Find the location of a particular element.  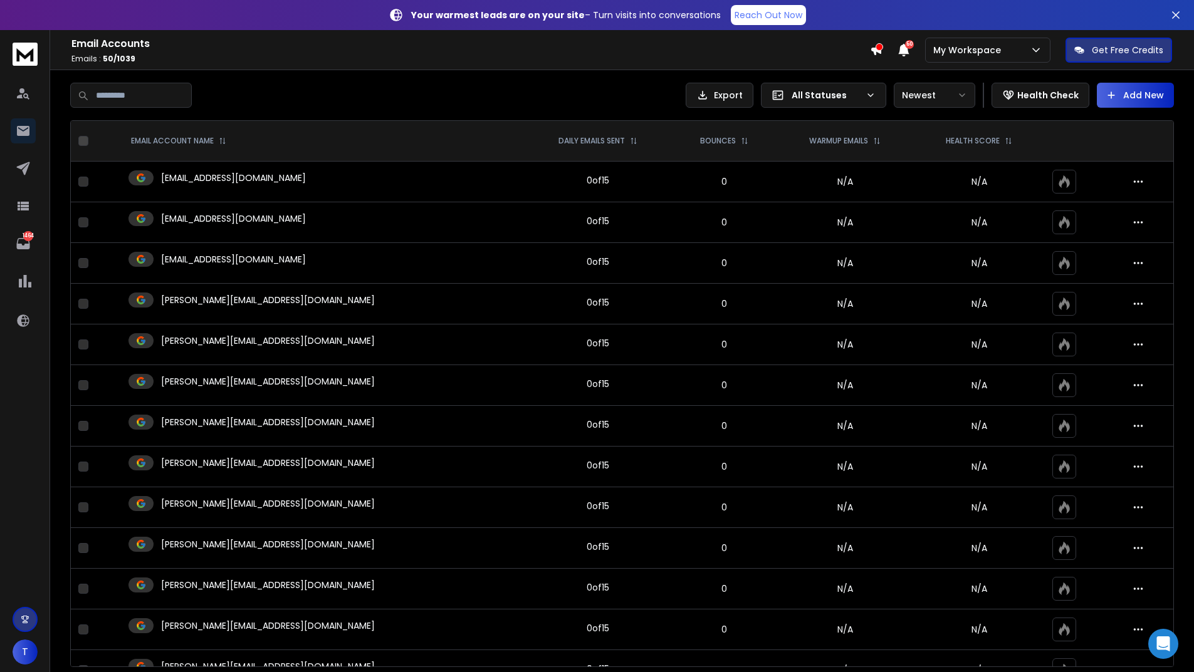

p: WARMUP EMAILS is located at coordinates (838, 141).